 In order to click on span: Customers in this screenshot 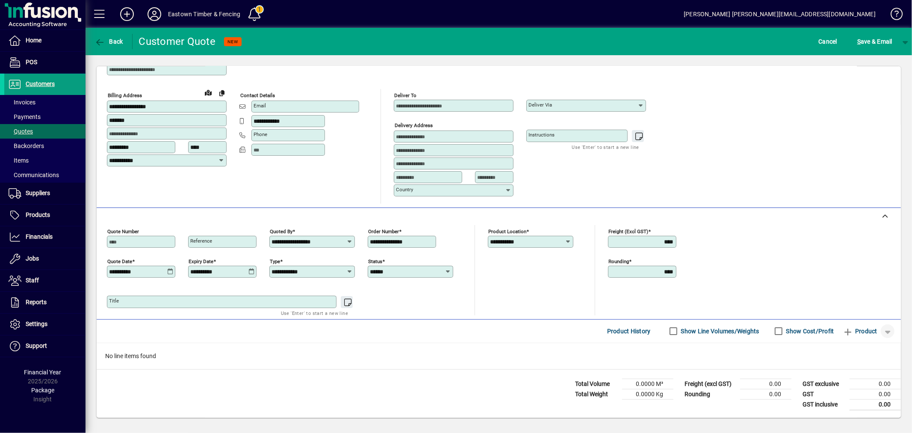, I will do `click(40, 84)`.